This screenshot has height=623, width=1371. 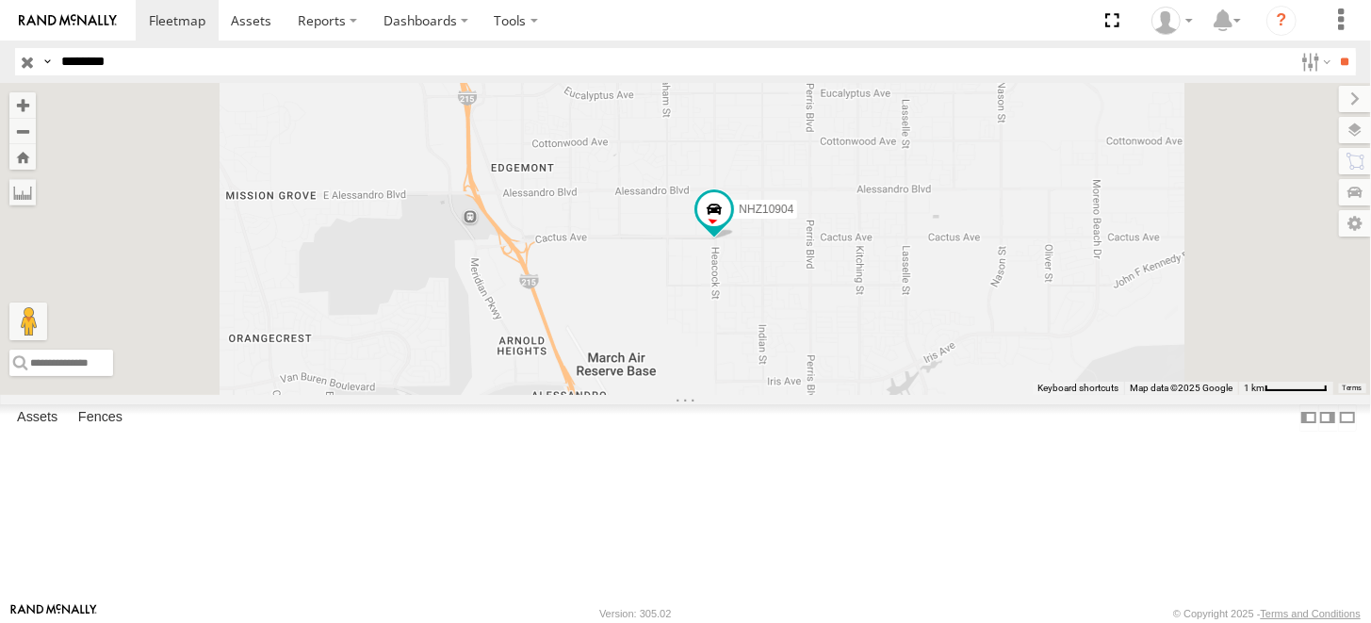 I want to click on div: Zulema McIntosch, so click(x=1172, y=21).